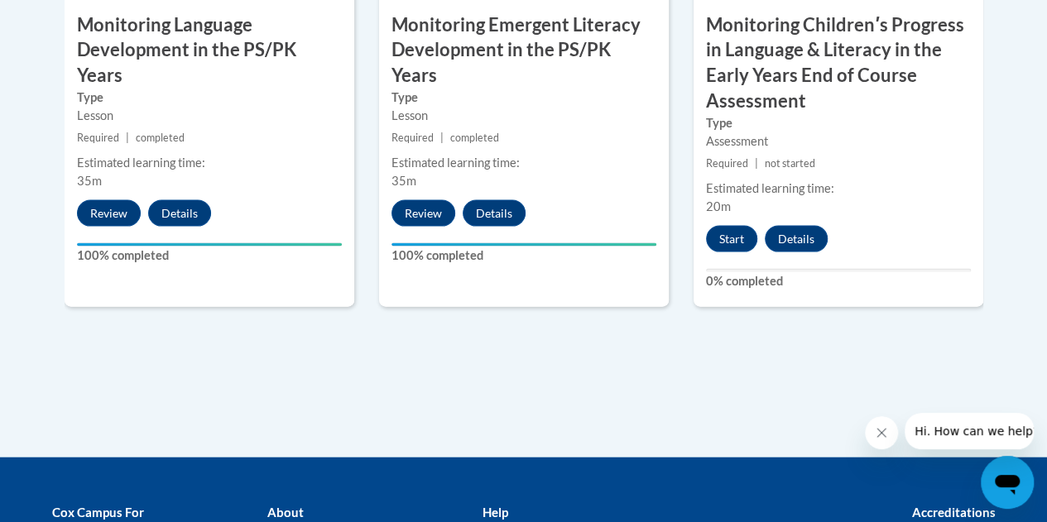  What do you see at coordinates (209, 50) in the screenshot?
I see `h3: Monitoring Language Development in the PS/PK Years` at bounding box center [209, 50].